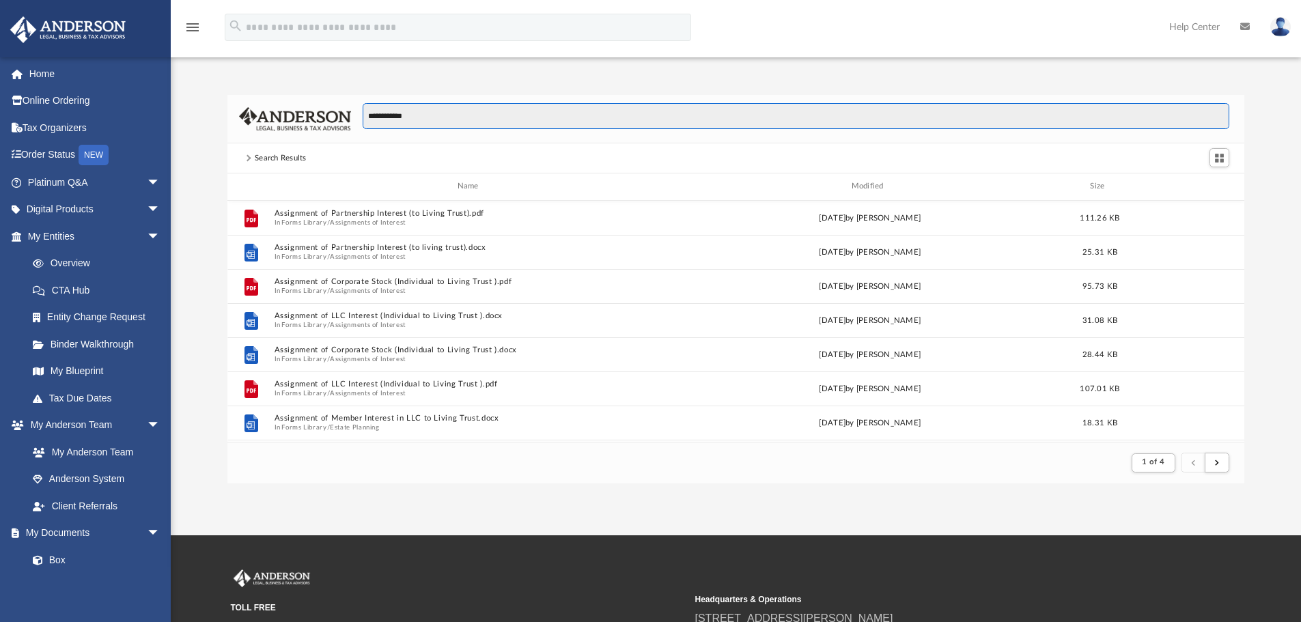  What do you see at coordinates (95, 236) in the screenshot?
I see `a: My Entitiesarrow_drop_down` at bounding box center [95, 236].